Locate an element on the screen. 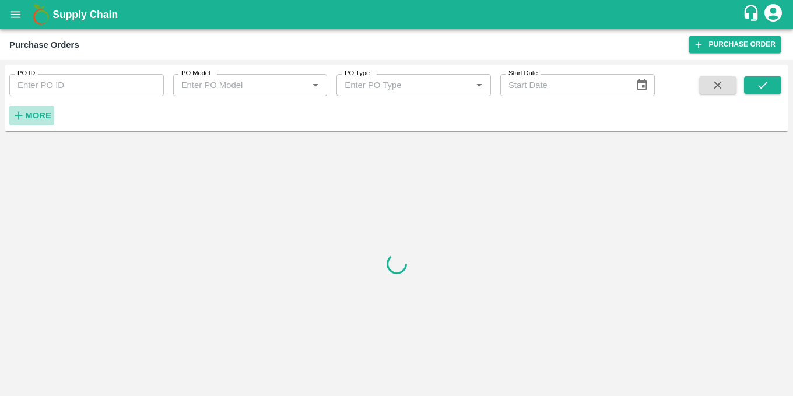 The height and width of the screenshot is (396, 793). label: PO Model is located at coordinates (196, 73).